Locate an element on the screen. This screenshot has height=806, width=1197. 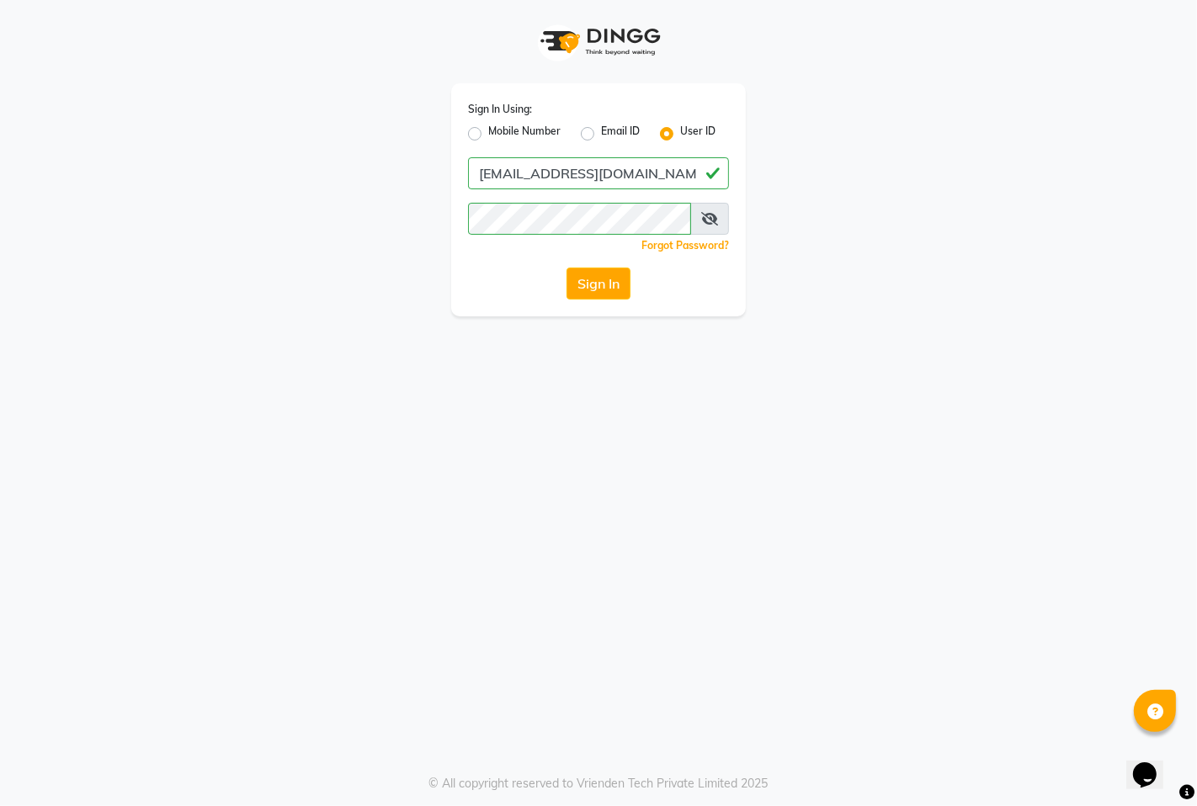
img: logo1.svg is located at coordinates (598, 41).